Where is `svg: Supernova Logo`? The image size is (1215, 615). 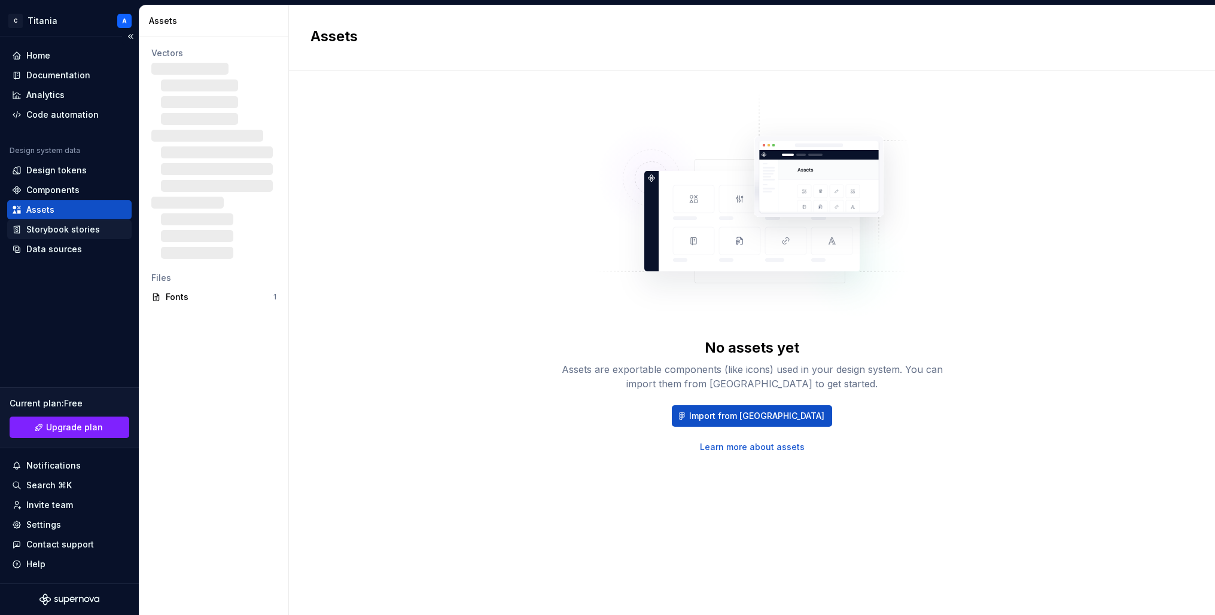
svg: Supernova Logo is located at coordinates (69, 600).